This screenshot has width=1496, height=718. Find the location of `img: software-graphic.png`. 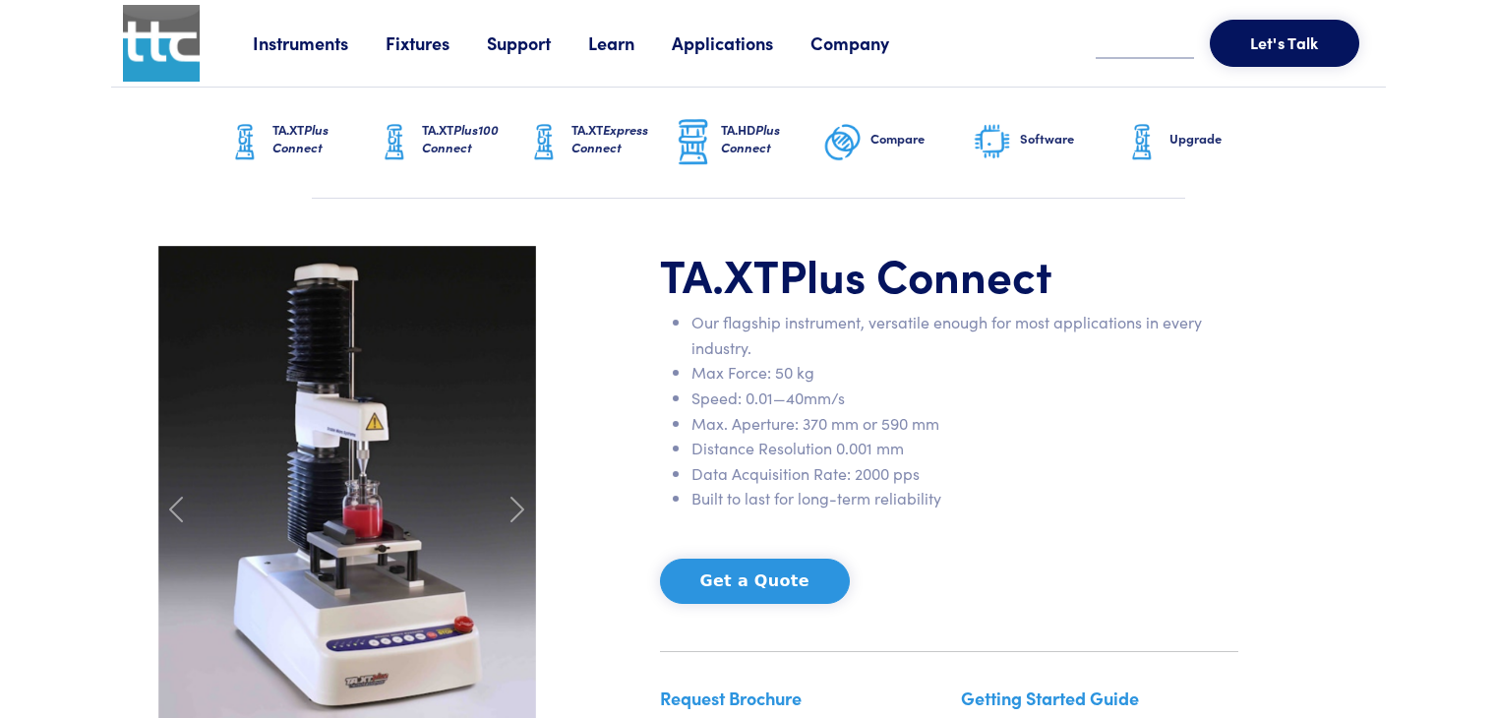

img: software-graphic.png is located at coordinates (992, 143).